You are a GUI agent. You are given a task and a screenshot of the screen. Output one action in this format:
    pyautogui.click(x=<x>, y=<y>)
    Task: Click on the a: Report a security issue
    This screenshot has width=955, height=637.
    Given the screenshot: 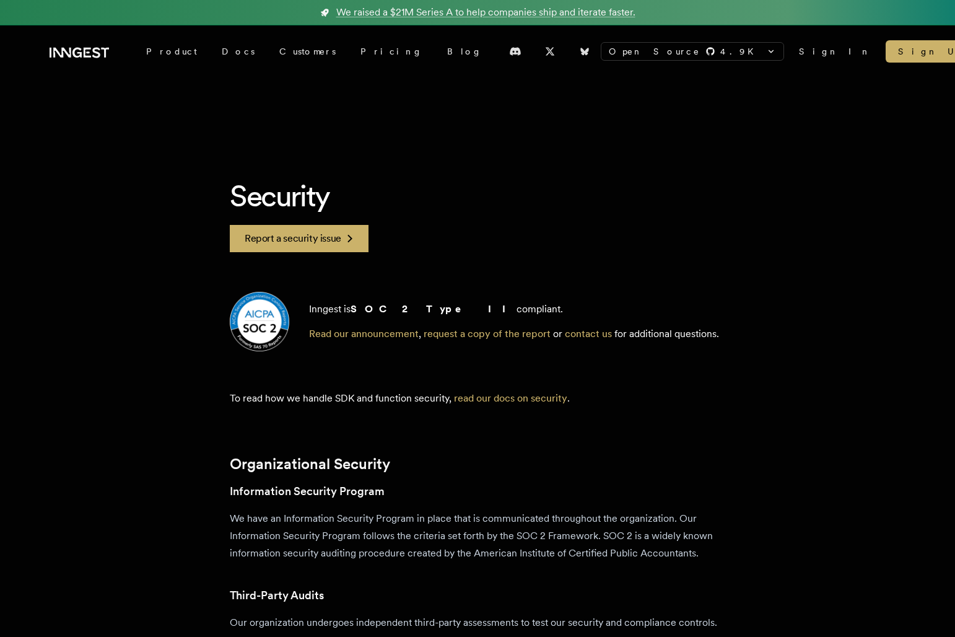 What is the action you would take?
    pyautogui.click(x=299, y=238)
    